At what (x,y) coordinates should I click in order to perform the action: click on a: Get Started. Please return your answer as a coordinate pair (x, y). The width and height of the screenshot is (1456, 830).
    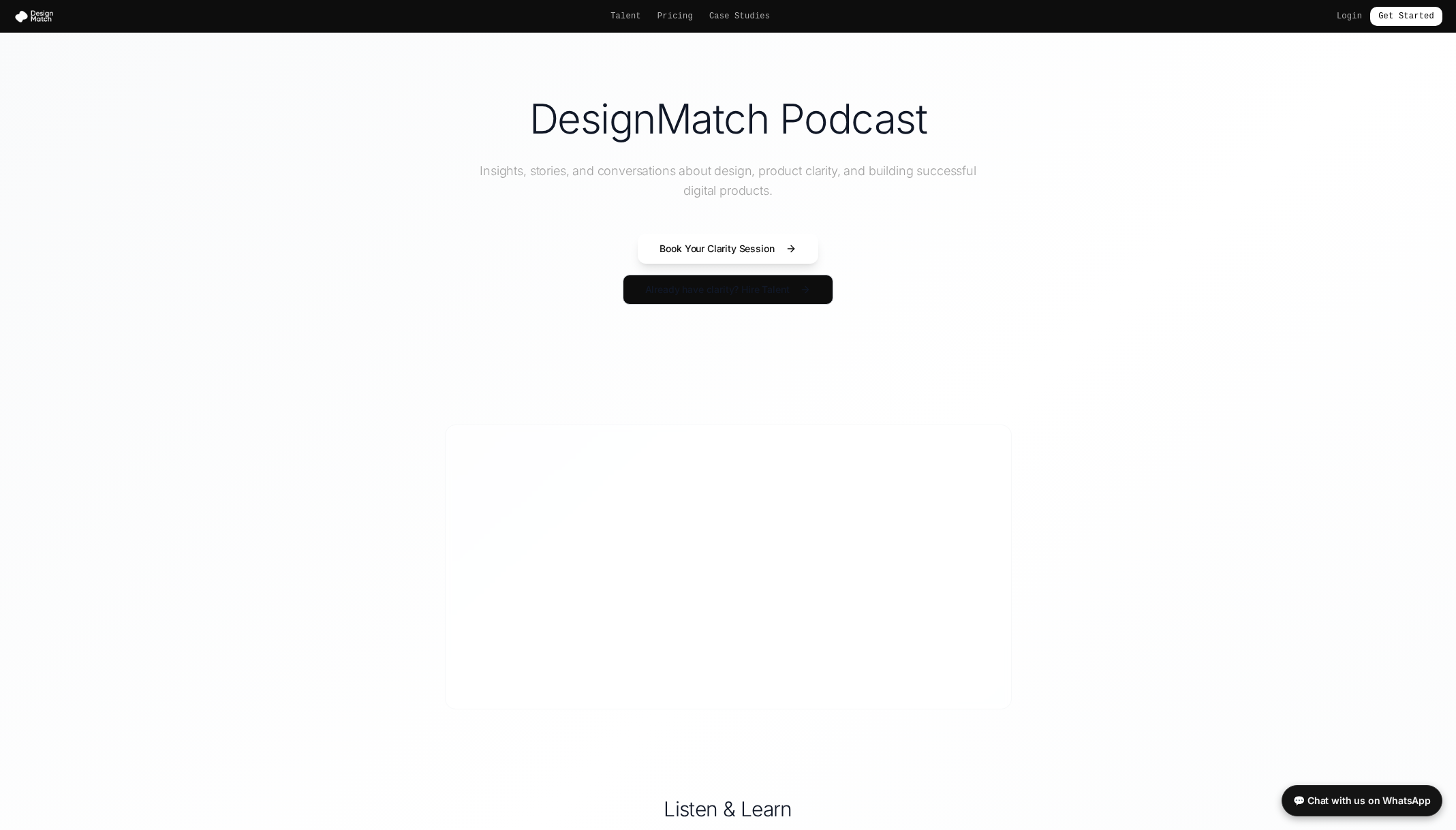
    Looking at the image, I should click on (1406, 16).